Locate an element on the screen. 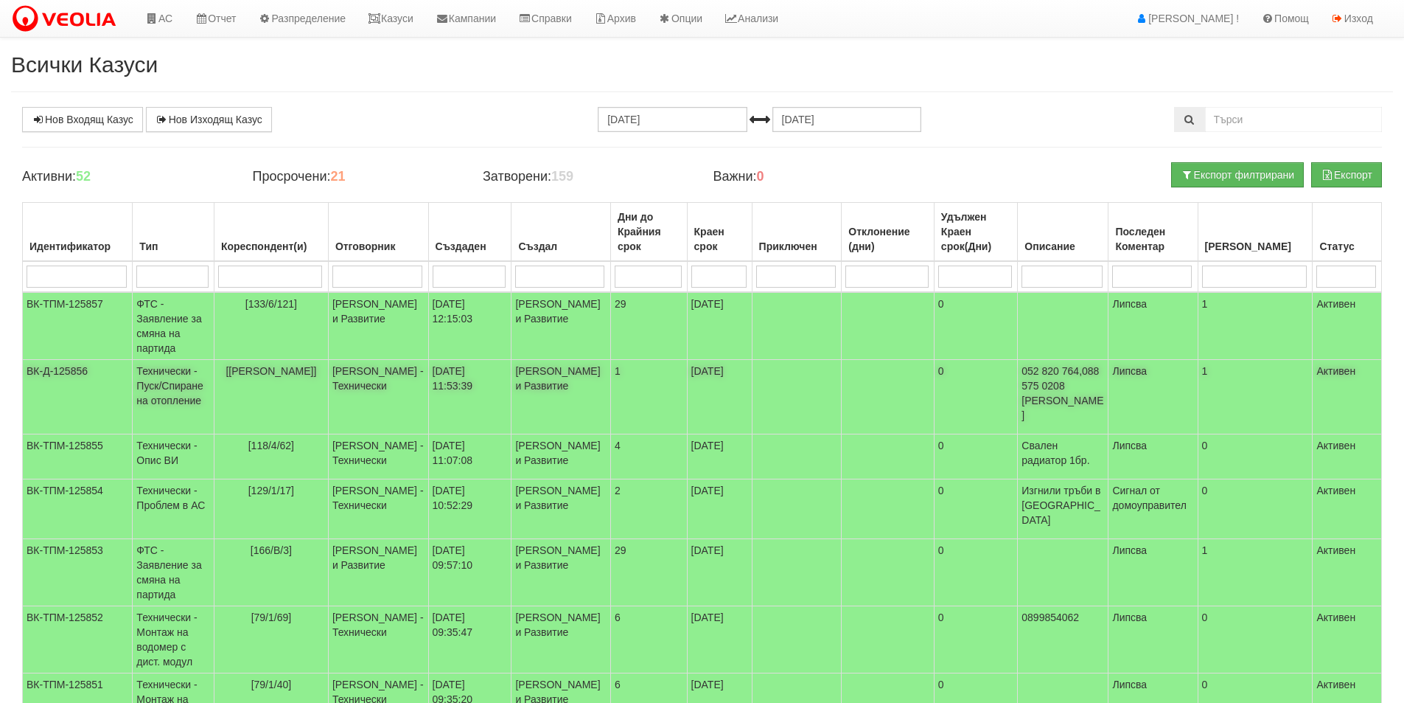 The height and width of the screenshot is (703, 1404). b: 159 is located at coordinates (563, 176).